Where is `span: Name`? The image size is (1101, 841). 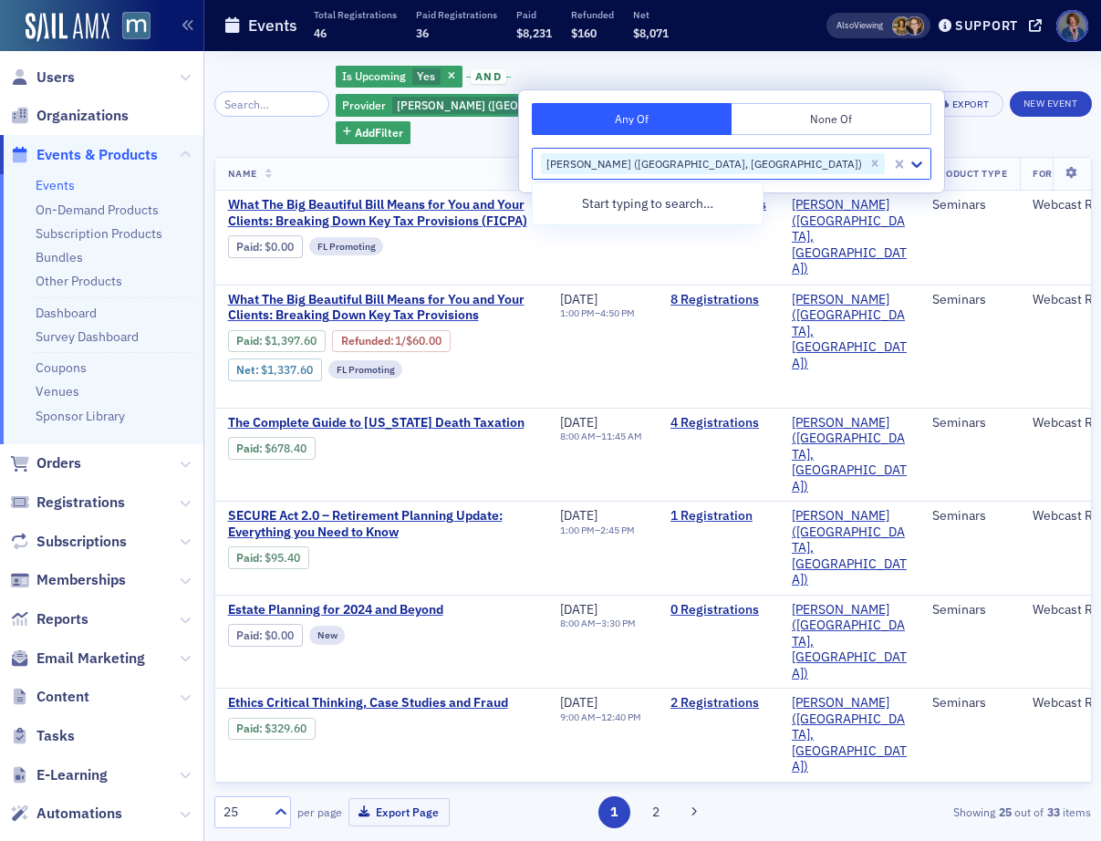 span: Name is located at coordinates (243, 173).